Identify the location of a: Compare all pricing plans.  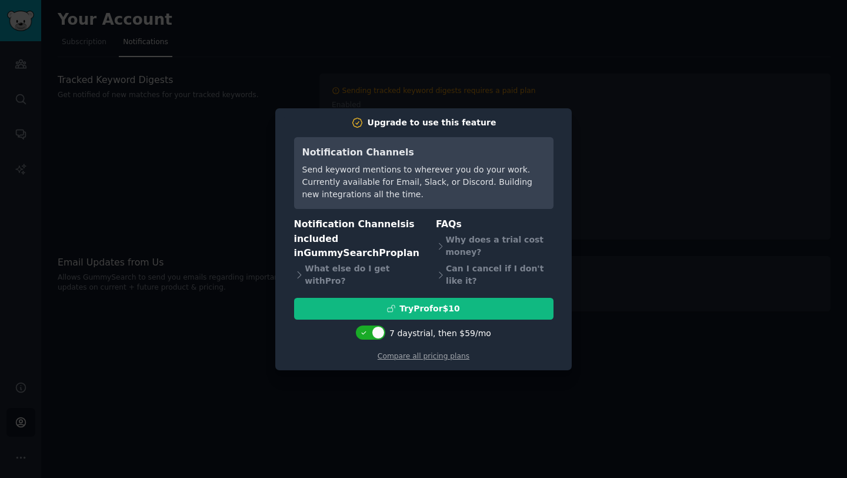
(424, 356).